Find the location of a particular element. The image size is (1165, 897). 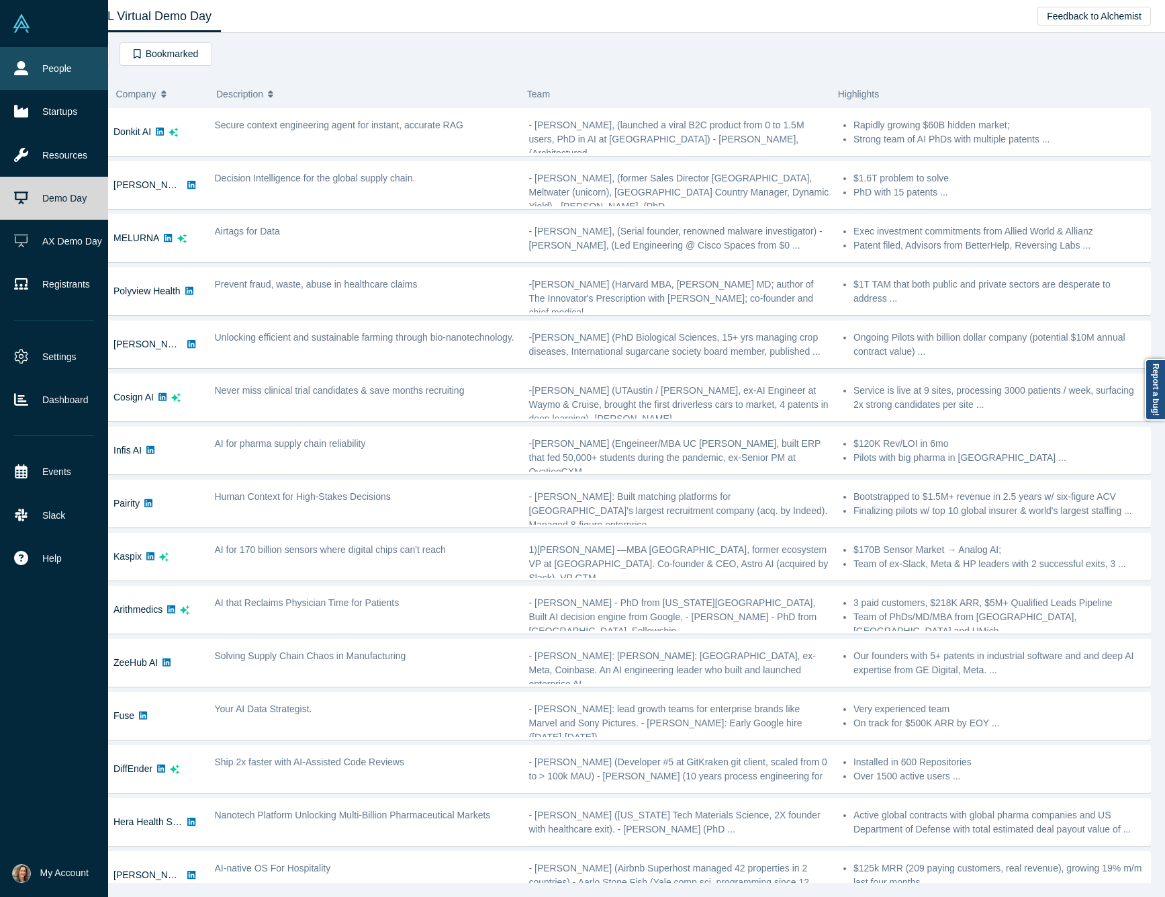

img: Christy Canida's Account is located at coordinates (21, 873).